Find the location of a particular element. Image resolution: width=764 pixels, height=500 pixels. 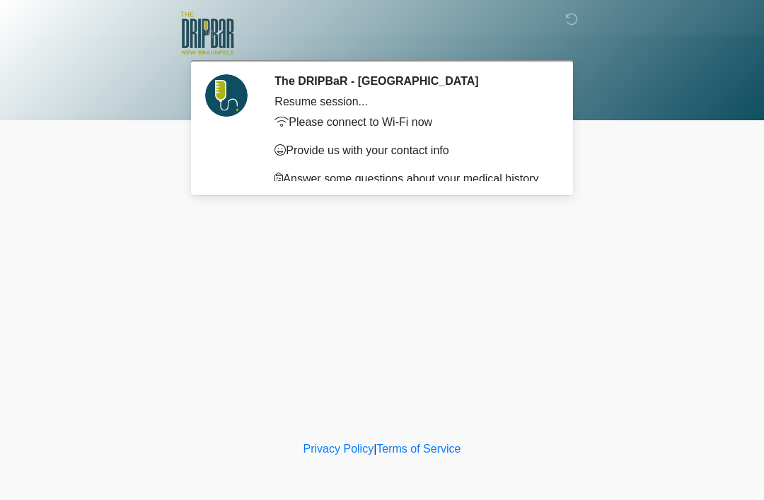

img: Agent Avatar is located at coordinates (226, 96).